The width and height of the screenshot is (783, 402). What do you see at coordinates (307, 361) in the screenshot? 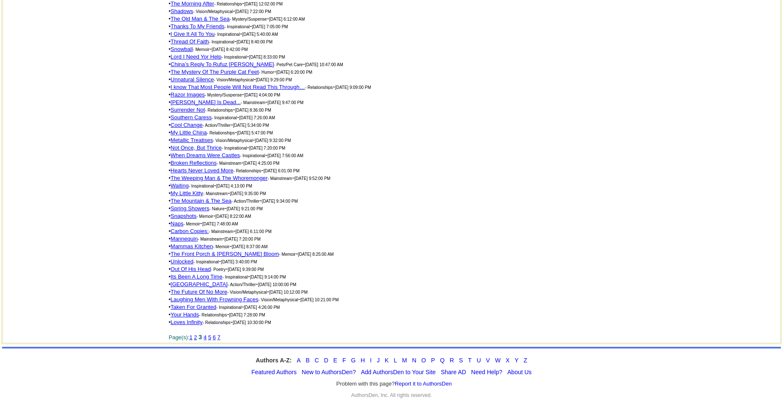
I see `a: B` at bounding box center [307, 361].